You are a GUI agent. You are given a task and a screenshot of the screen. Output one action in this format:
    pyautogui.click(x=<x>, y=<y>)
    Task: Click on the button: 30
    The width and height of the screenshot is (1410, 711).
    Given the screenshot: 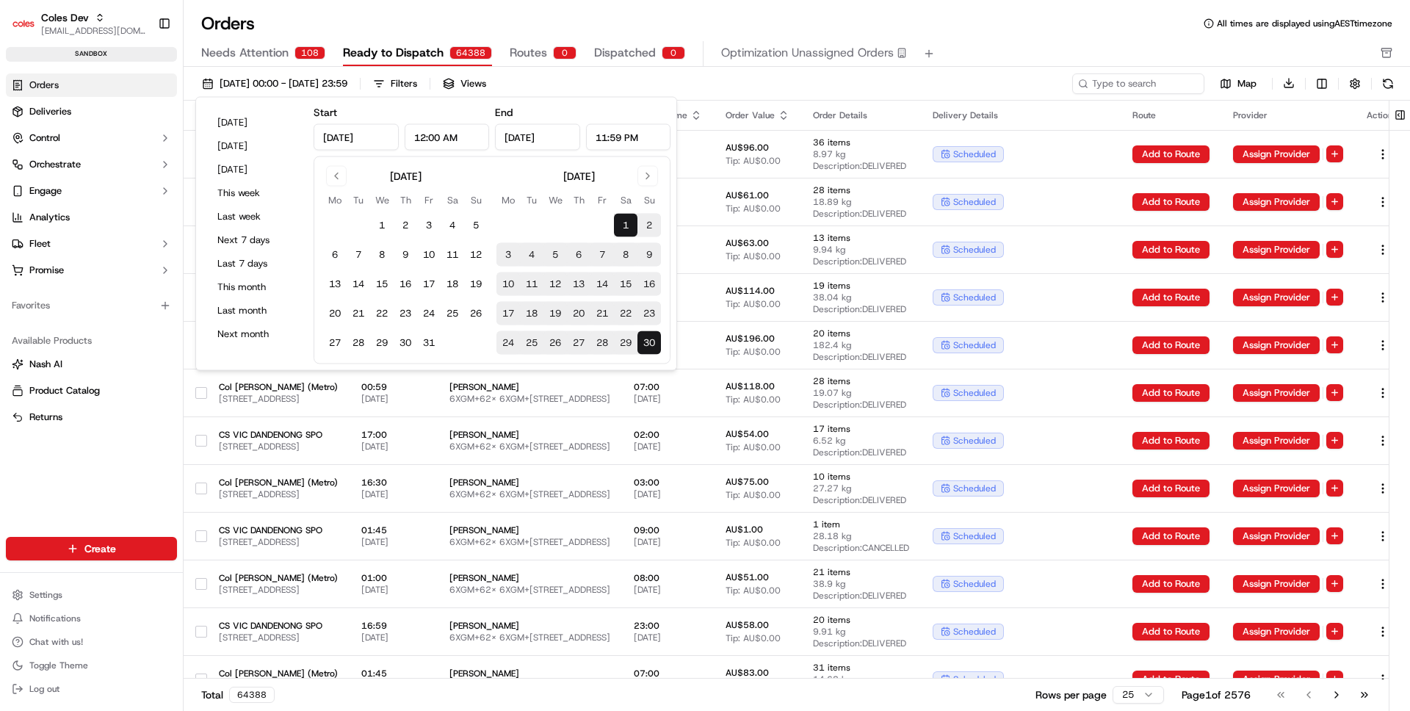 What is the action you would take?
    pyautogui.click(x=405, y=343)
    